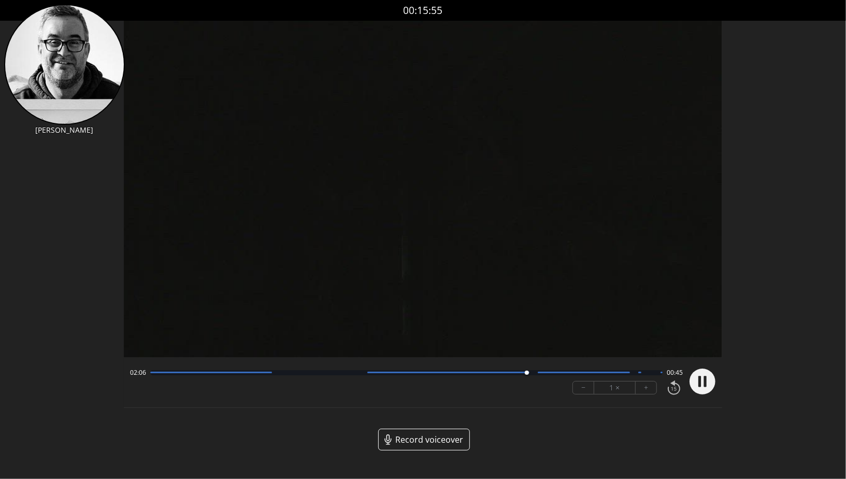  Describe the element at coordinates (64, 64) in the screenshot. I see `img: LI` at that location.